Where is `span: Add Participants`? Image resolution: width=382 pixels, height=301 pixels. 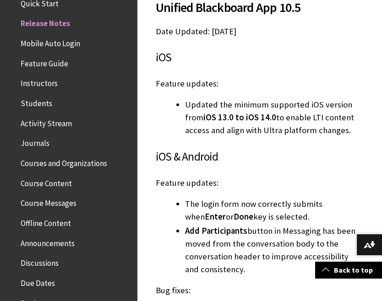
span: Add Participants is located at coordinates (216, 231).